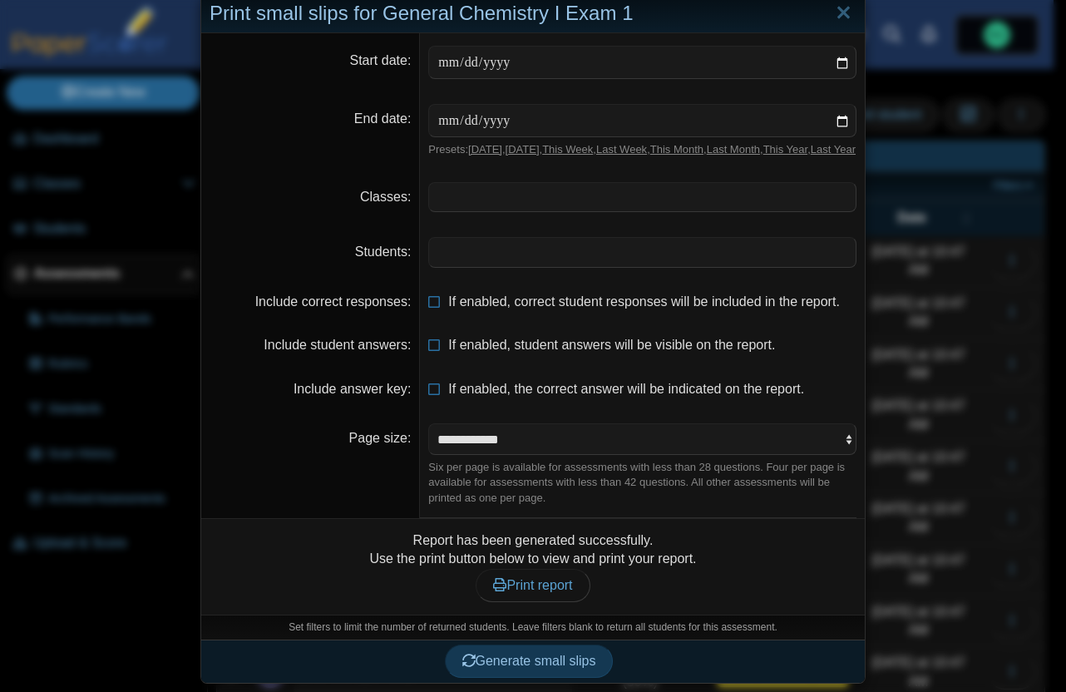 Image resolution: width=1066 pixels, height=692 pixels. Describe the element at coordinates (533, 627) in the screenshot. I see `div: Set filters to limit the number of returned students. Leave filters blank to return all students ...` at that location.